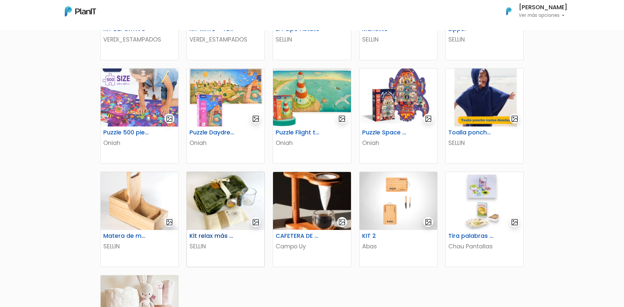  What do you see at coordinates (126, 236) in the screenshot?
I see `h6: Matera de madera con Porta Celular` at bounding box center [126, 236].